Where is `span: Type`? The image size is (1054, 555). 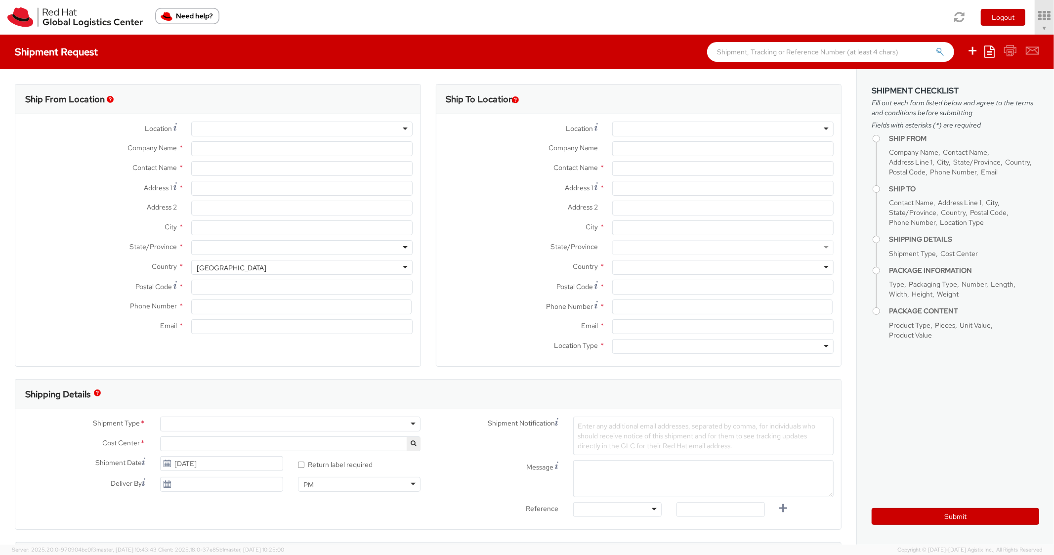
span: Type is located at coordinates (896, 284).